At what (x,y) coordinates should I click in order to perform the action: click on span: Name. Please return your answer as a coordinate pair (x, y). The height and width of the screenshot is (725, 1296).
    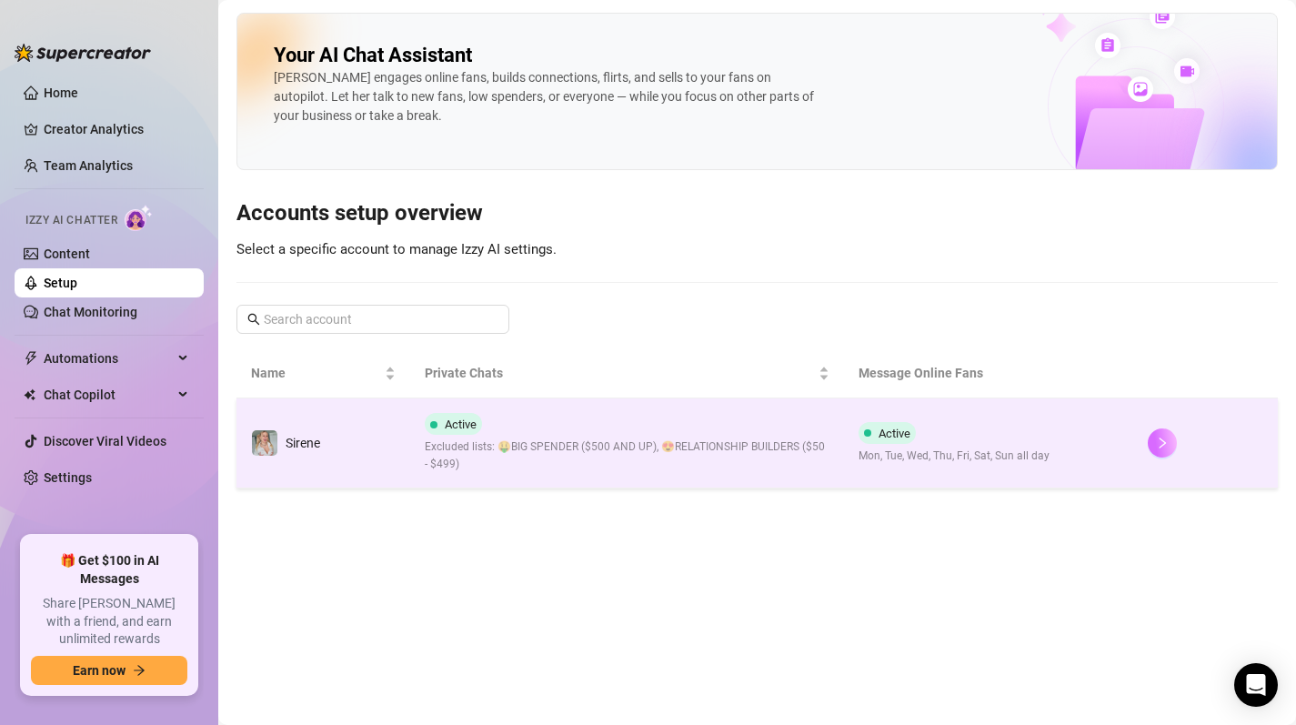
    Looking at the image, I should click on (316, 373).